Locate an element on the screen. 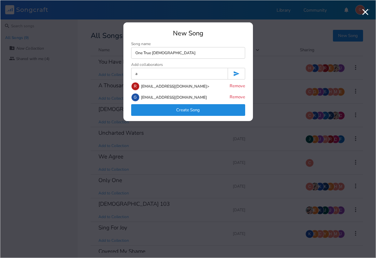 The image size is (376, 258). input: Enter collaborator email is located at coordinates (179, 74).